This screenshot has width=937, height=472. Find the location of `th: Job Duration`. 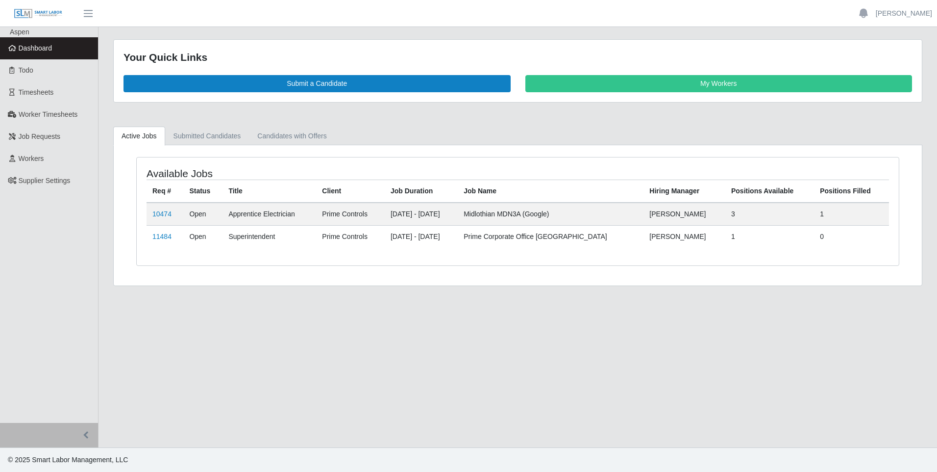

th: Job Duration is located at coordinates (421, 191).